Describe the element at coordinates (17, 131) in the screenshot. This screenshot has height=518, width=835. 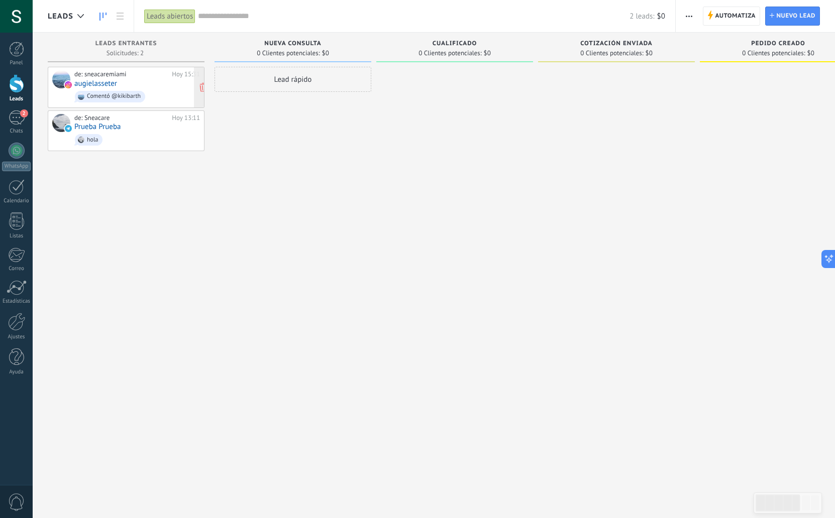
I see `div: Chats` at that location.